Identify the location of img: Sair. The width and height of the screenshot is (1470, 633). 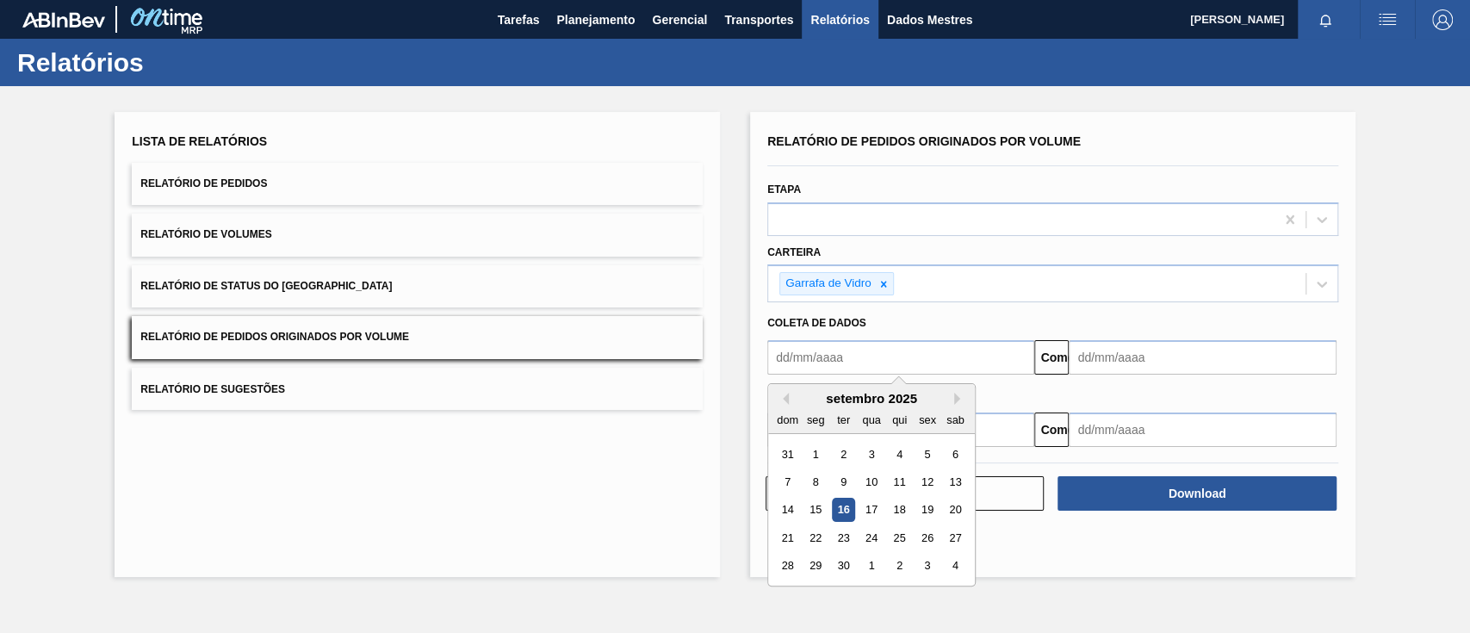
(1442, 20).